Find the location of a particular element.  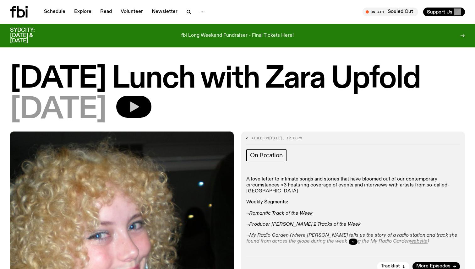

span: On Rotation is located at coordinates (266, 155).